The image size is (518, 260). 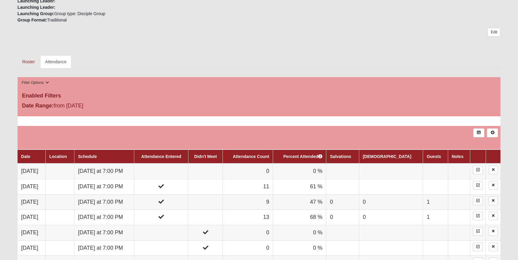 I want to click on td: 13, so click(x=248, y=217).